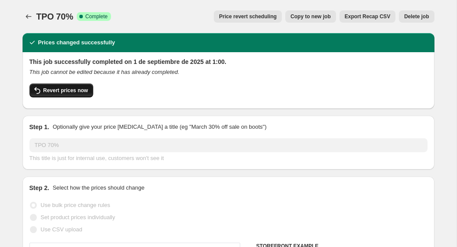 This screenshot has height=247, width=457. What do you see at coordinates (39, 127) in the screenshot?
I see `h2: Step 1.` at bounding box center [39, 127].